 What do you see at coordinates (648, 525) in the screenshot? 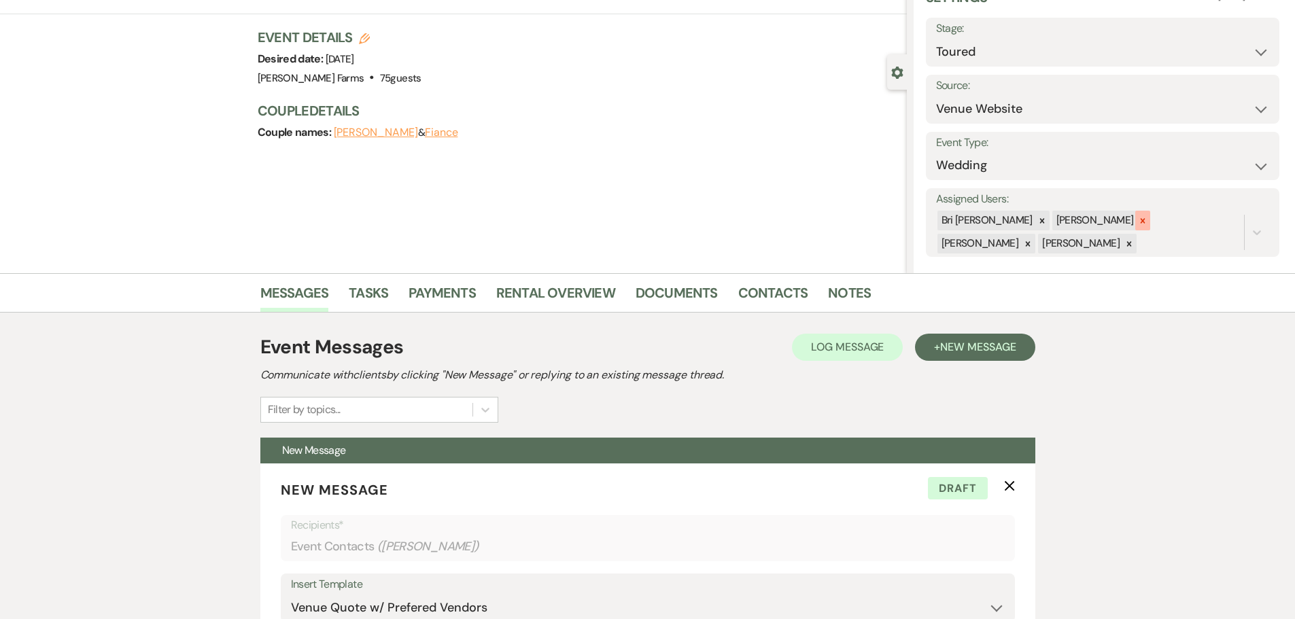
I see `p: Recipients*` at bounding box center [648, 525].